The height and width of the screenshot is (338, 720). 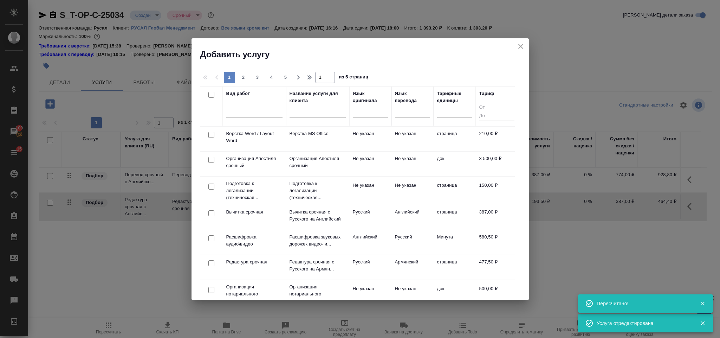 What do you see at coordinates (643, 323) in the screenshot?
I see `div: Услуга отредактирована` at bounding box center [643, 323].